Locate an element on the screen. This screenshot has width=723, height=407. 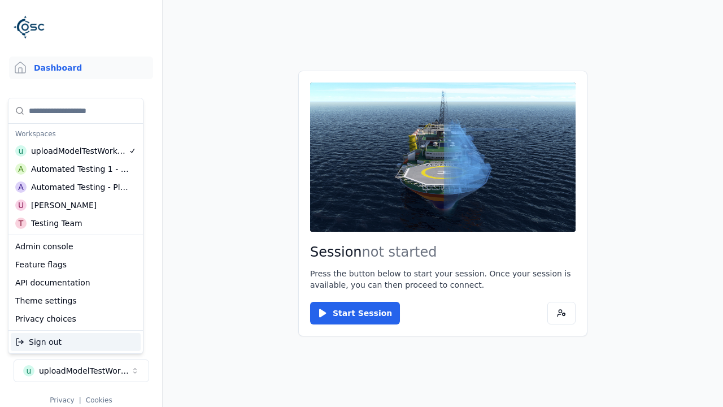
div: Testing Team is located at coordinates (57, 223).